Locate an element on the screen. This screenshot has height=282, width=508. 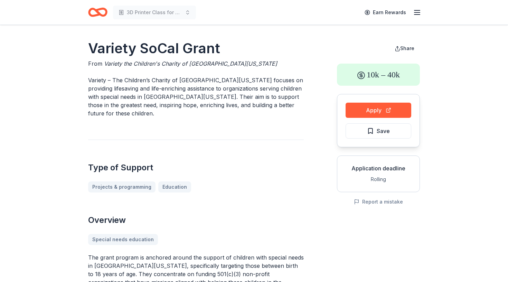
span: 3D Printer Class for Elementary and High School is located at coordinates (154, 12).